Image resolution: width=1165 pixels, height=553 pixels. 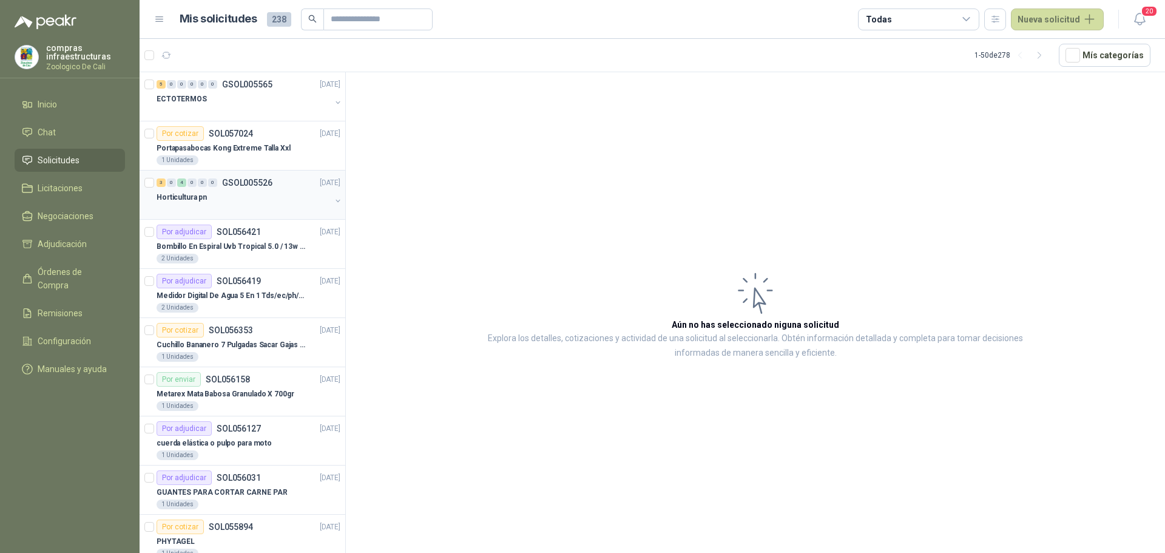 What do you see at coordinates (232, 345) in the screenshot?
I see `p: Cuchillo Bananero 7 Pulgadas Sacar Gajas O Deshoje O Desman` at bounding box center [232, 345].